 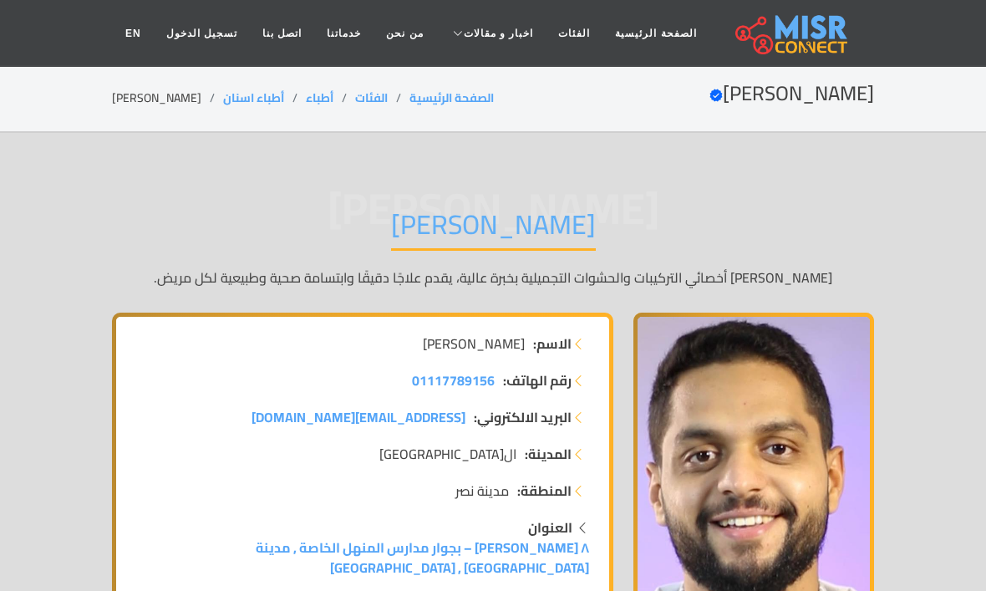 I want to click on strong: الاسم:, so click(x=552, y=343).